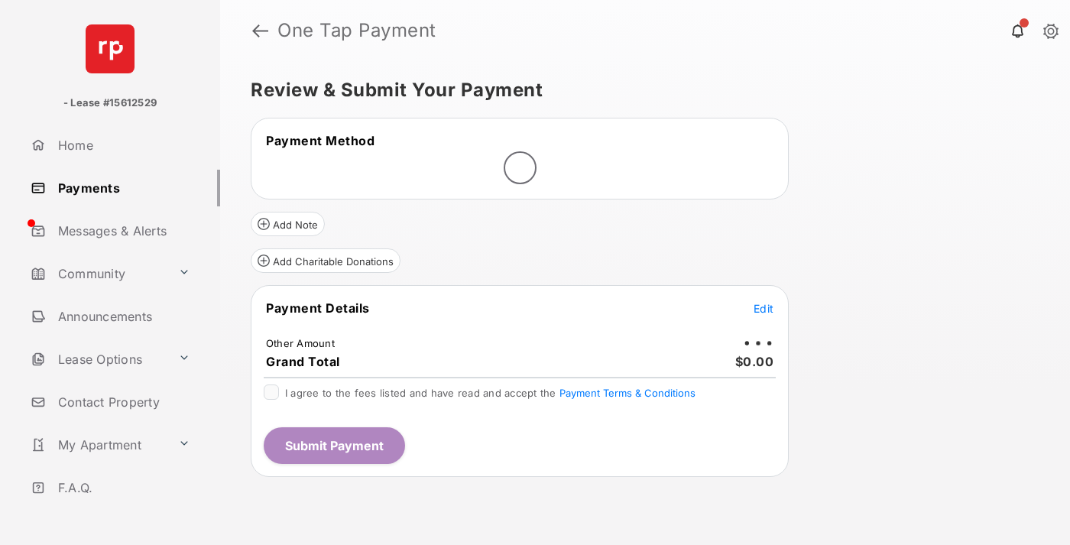  What do you see at coordinates (639, 90) in the screenshot?
I see `h5: Review & Submit Your Payment` at bounding box center [639, 90].